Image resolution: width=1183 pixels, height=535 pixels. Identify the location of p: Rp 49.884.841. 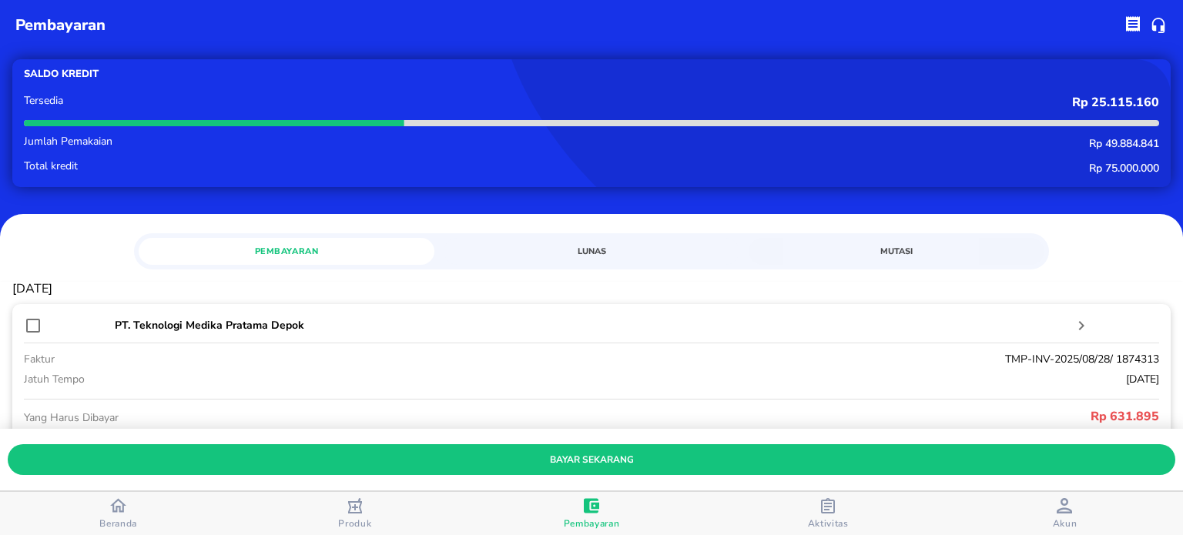
(828, 143).